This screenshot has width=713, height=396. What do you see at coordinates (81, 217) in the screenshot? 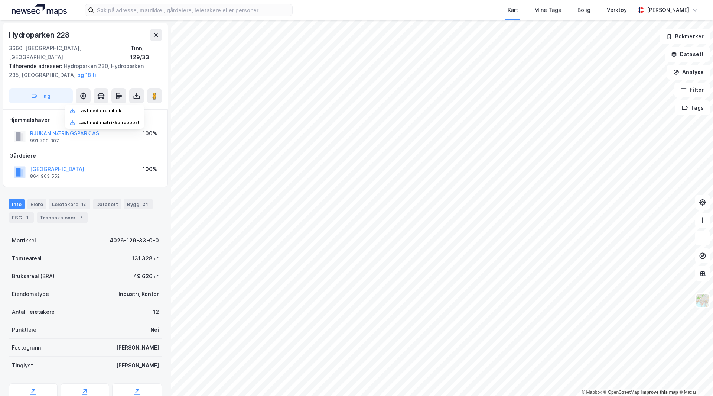
I see `div: 7` at bounding box center [81, 217].